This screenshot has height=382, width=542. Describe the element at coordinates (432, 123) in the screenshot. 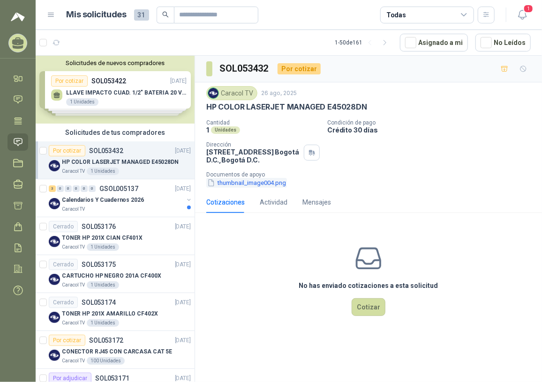

I see `p: Condición de pago` at that location.